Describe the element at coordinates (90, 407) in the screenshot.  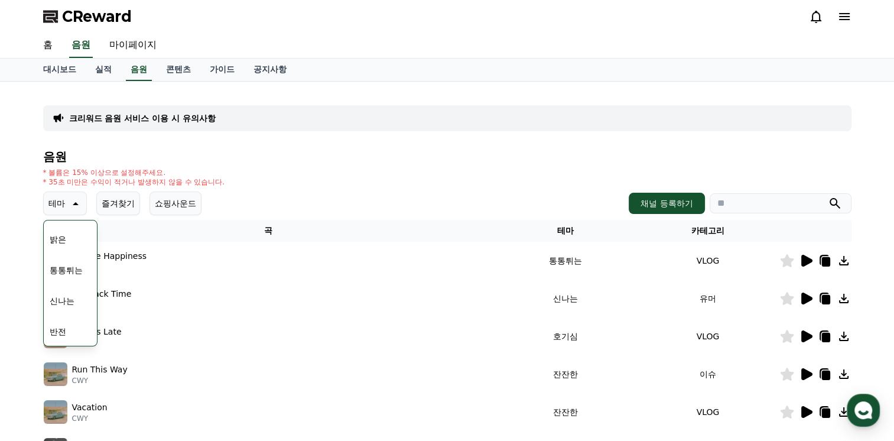
I see `p: Vacation` at that location.